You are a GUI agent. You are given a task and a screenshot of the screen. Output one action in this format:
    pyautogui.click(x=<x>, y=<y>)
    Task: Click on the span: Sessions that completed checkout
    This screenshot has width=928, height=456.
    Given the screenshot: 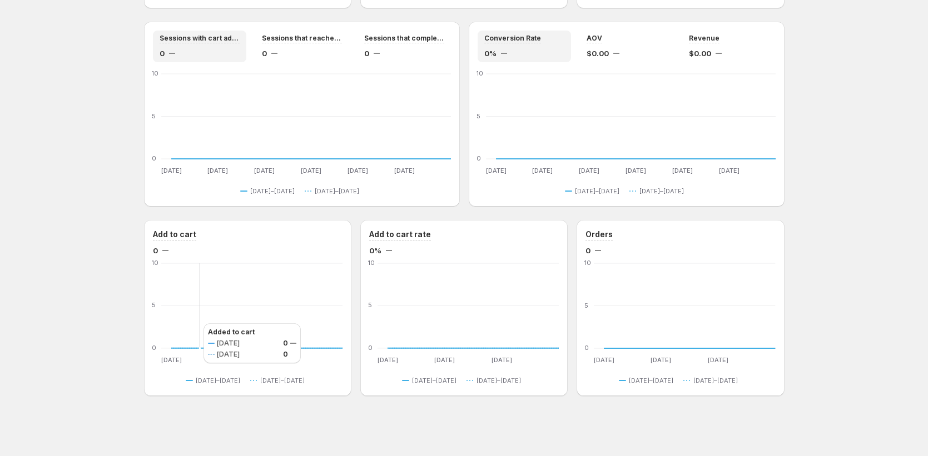 What is the action you would take?
    pyautogui.click(x=404, y=38)
    